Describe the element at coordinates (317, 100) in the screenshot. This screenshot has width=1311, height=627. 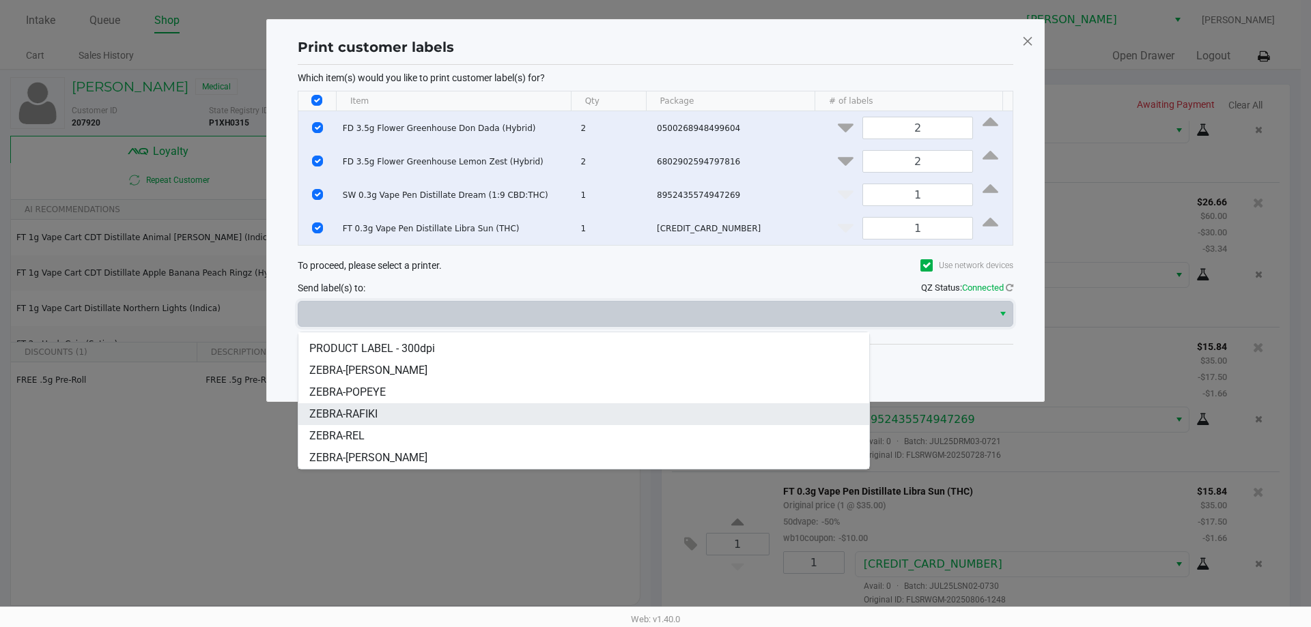
I see `input: Select All Rows` at that location.